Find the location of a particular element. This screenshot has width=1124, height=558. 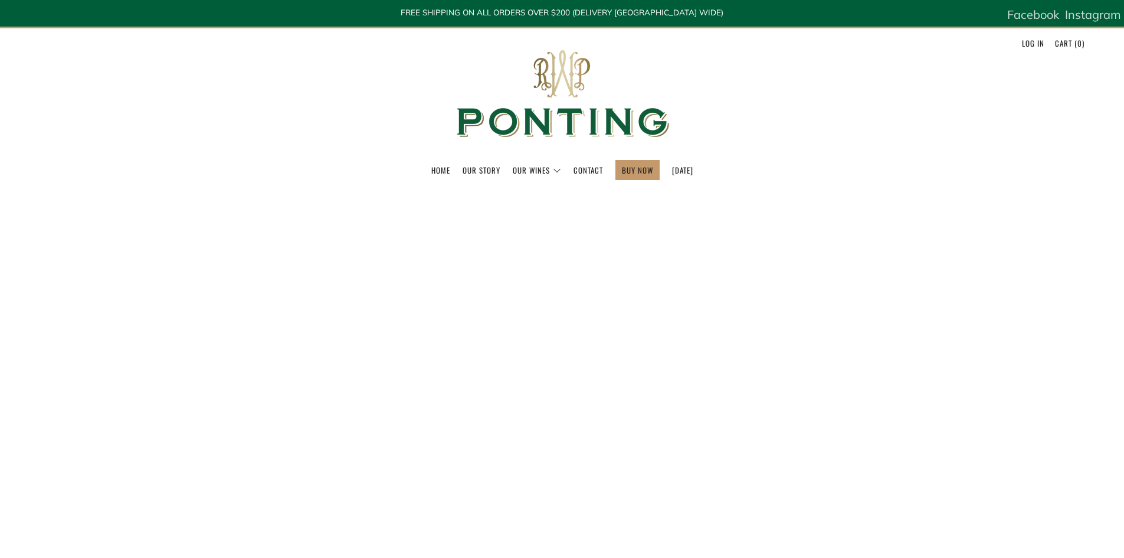

span: 0 is located at coordinates (1080, 43).